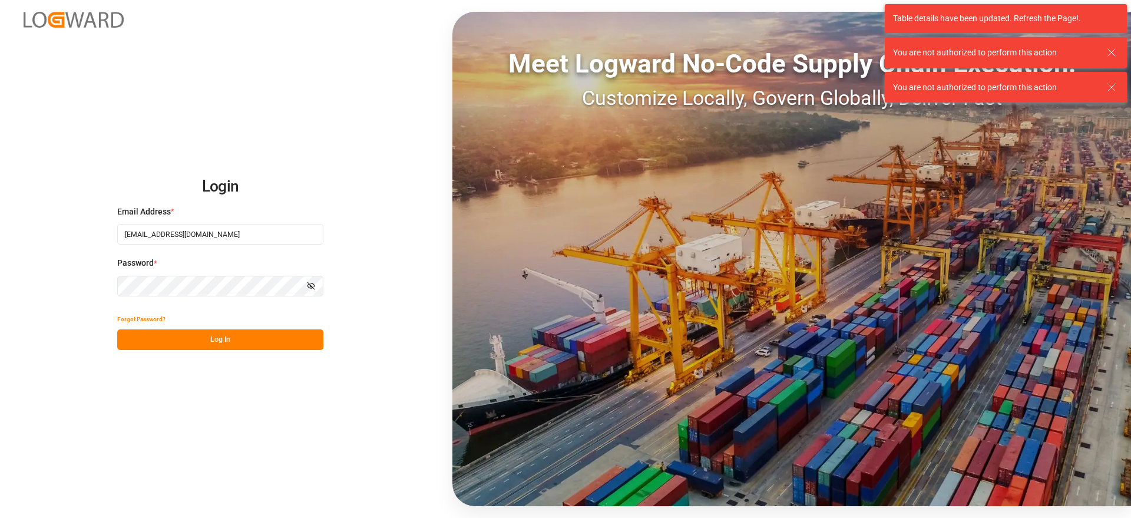  What do you see at coordinates (220, 234) in the screenshot?
I see `input: Enter your email` at bounding box center [220, 234].